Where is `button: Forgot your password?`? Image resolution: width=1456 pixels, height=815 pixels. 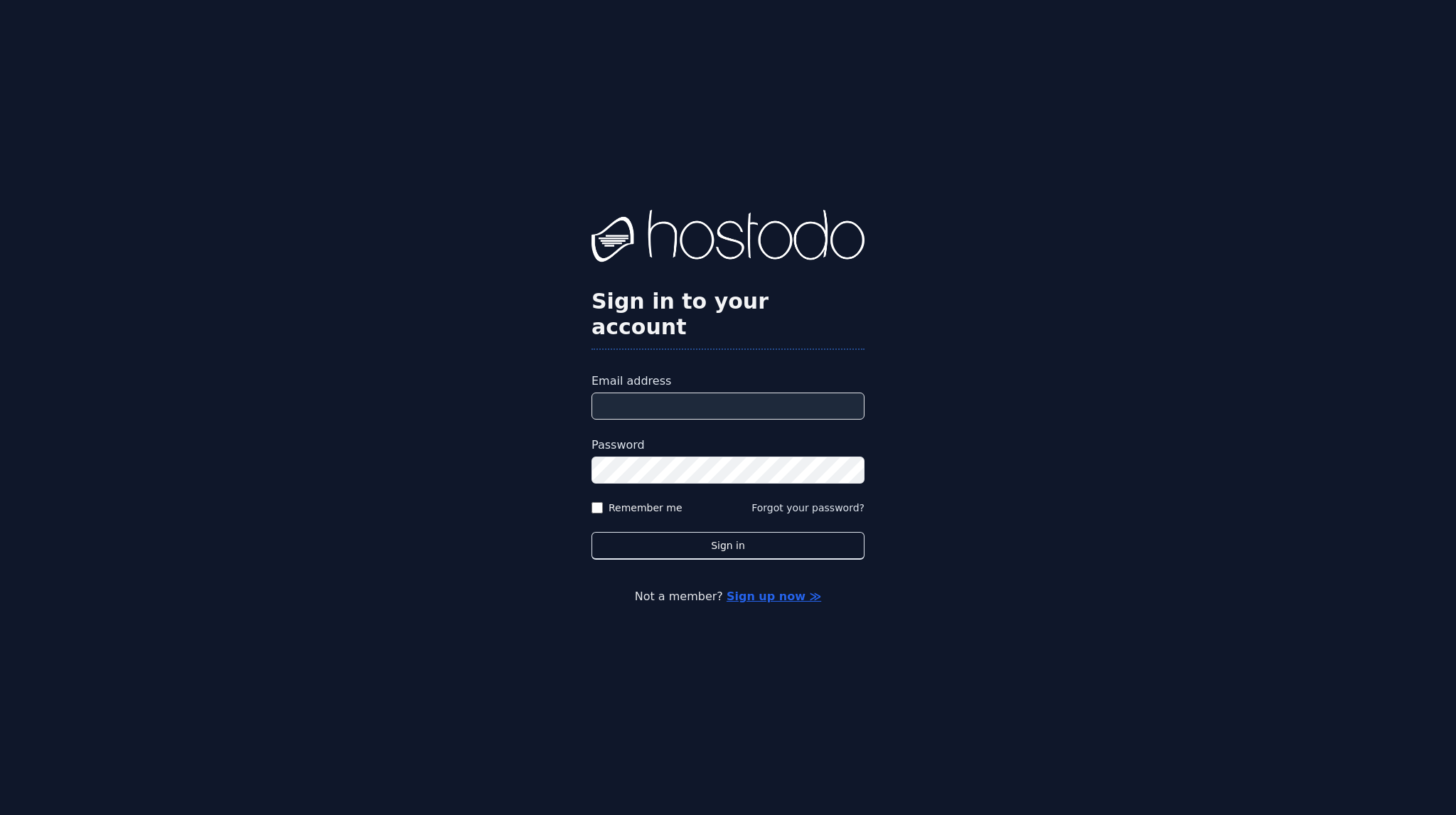 button: Forgot your password? is located at coordinates (807, 507).